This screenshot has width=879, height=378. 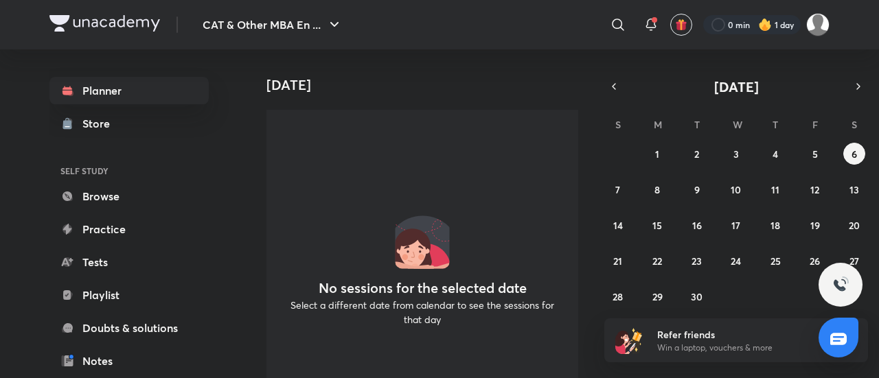 I want to click on p: Win a laptop, vouchers & more, so click(x=742, y=348).